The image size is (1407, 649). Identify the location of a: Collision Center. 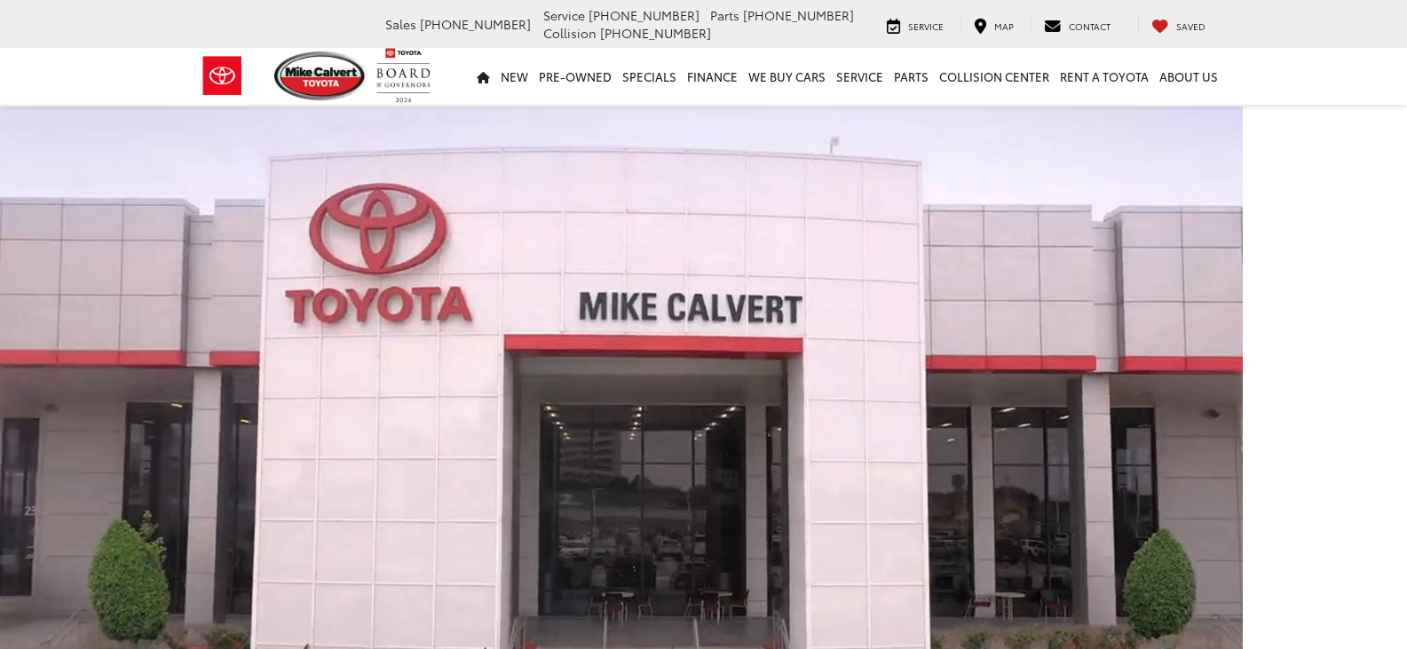
(994, 76).